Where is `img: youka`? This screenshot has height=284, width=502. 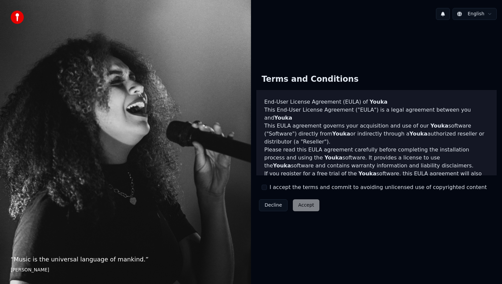
img: youka is located at coordinates (17, 17).